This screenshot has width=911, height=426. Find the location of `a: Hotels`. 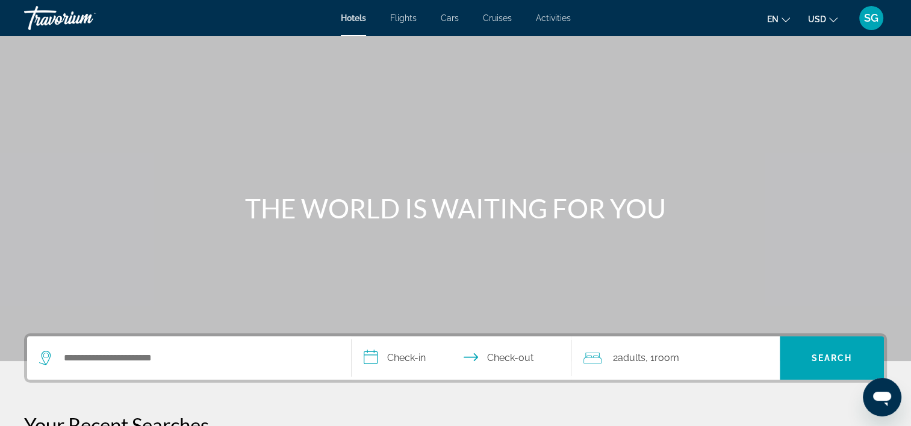

a: Hotels is located at coordinates (353, 18).